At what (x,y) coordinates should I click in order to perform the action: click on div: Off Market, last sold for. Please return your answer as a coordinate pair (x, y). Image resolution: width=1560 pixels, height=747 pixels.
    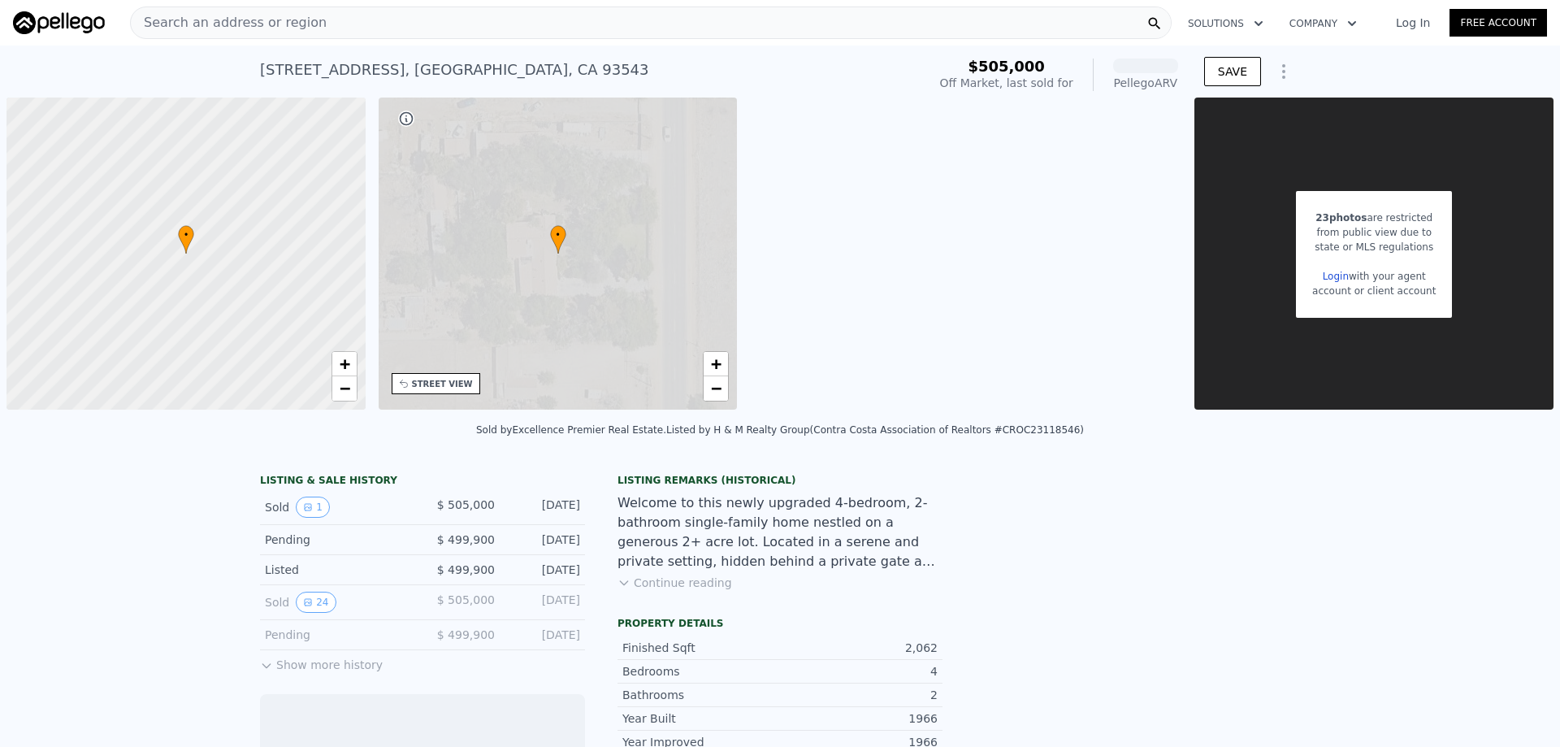
    Looking at the image, I should click on (1007, 83).